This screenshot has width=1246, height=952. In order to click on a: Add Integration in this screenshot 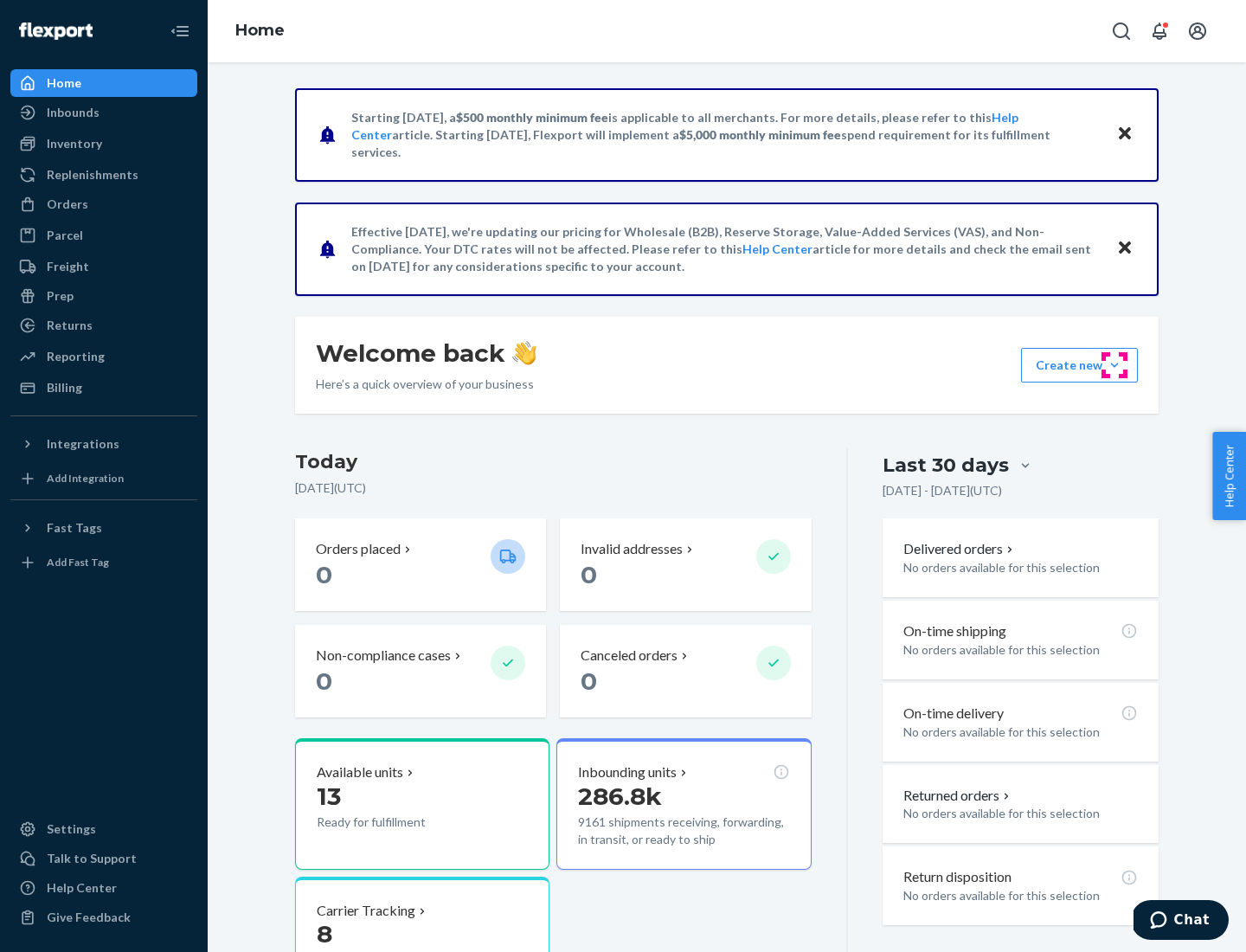, I will do `click(104, 479)`.